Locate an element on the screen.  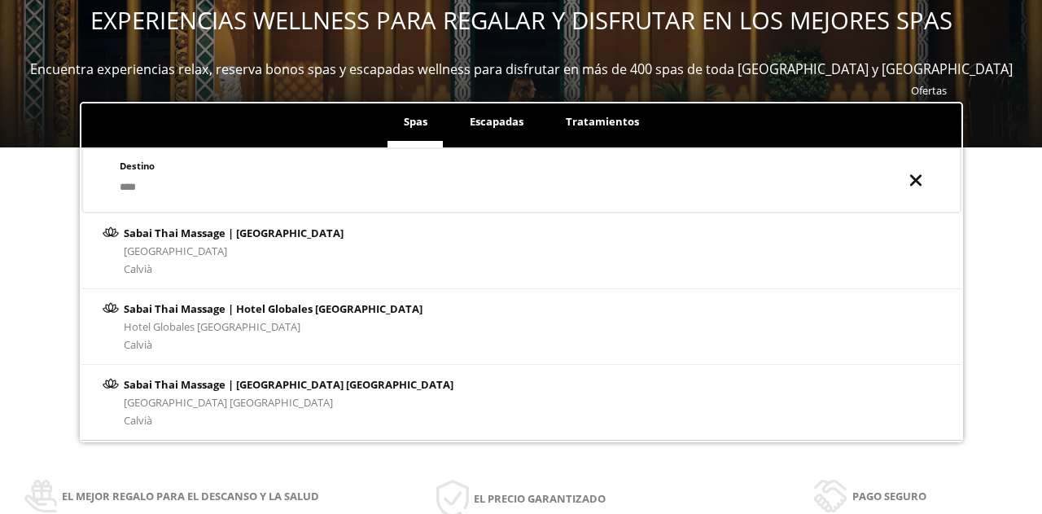
a: Ofertas is located at coordinates (929, 90).